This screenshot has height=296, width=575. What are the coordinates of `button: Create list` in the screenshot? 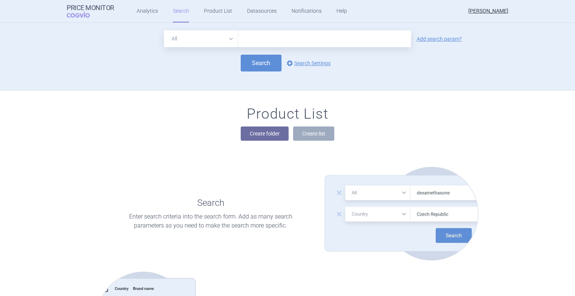 It's located at (314, 134).